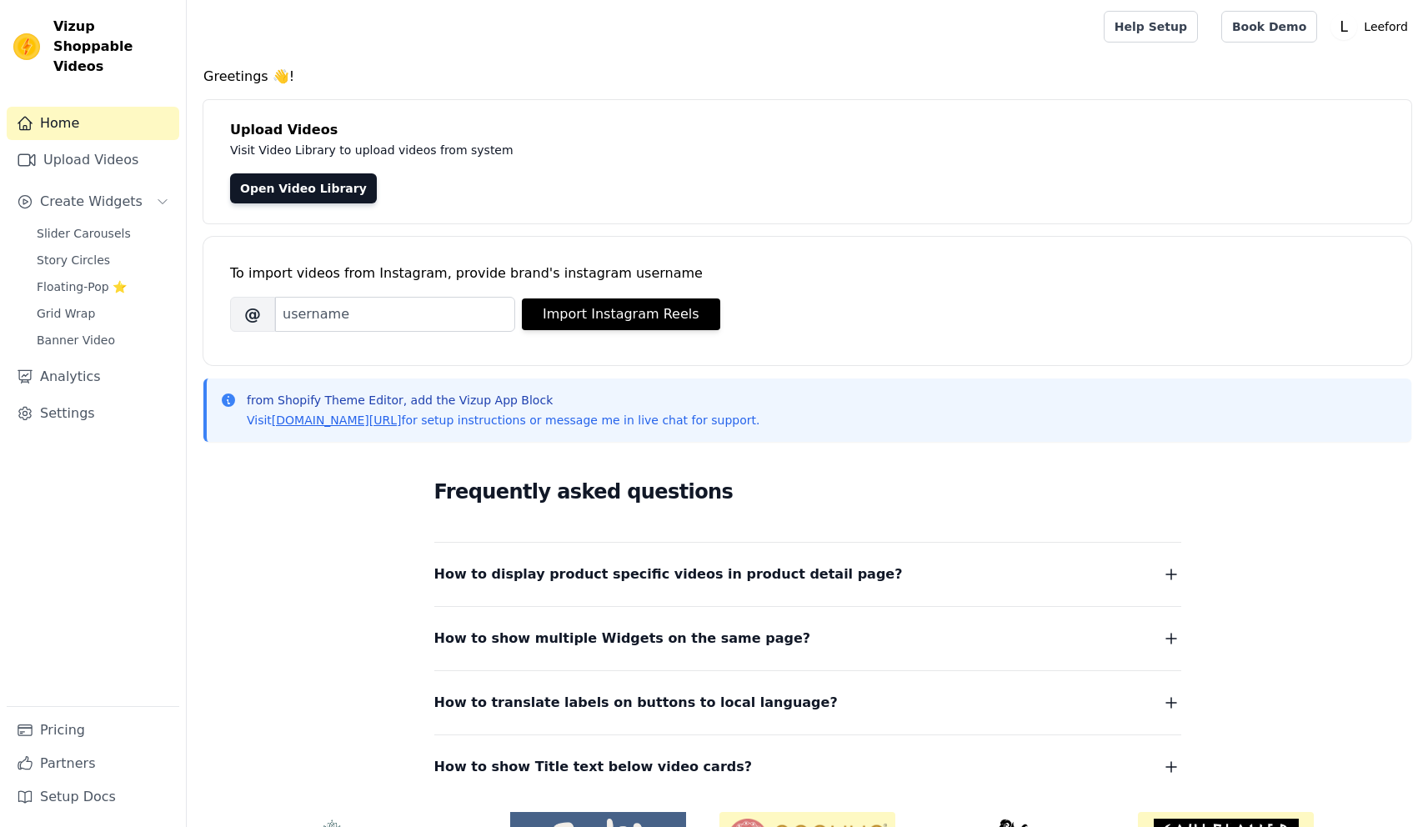 The width and height of the screenshot is (1428, 827). What do you see at coordinates (83, 233) in the screenshot?
I see `span: Slider Carousels` at bounding box center [83, 233].